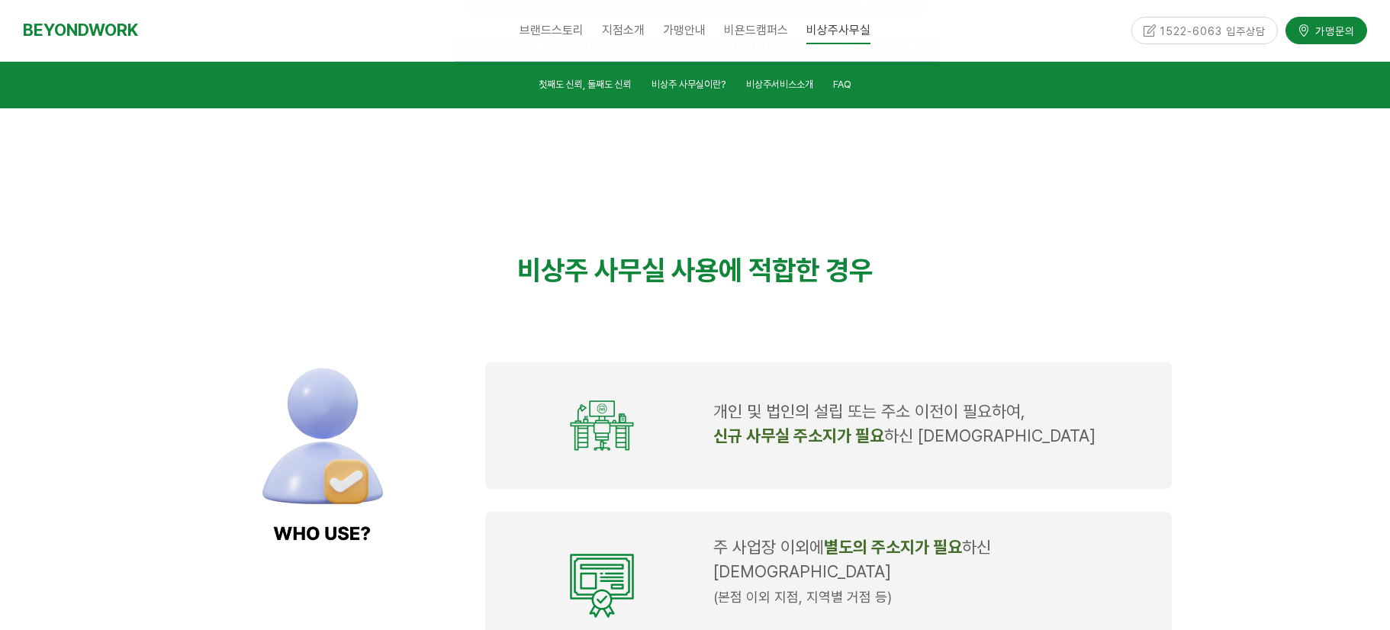 This screenshot has height=630, width=1390. I want to click on a: FAQ, so click(842, 86).